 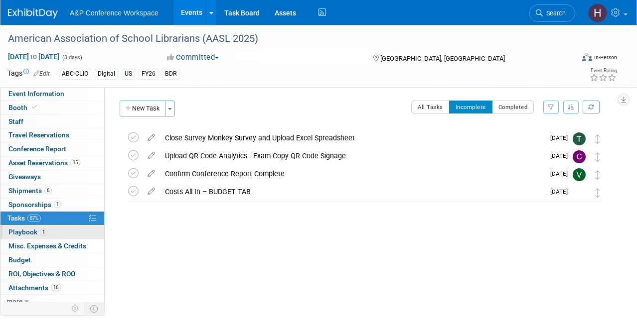 What do you see at coordinates (352, 192) in the screenshot?
I see `div: Costs All In – BUDGET TAB` at bounding box center [352, 192].